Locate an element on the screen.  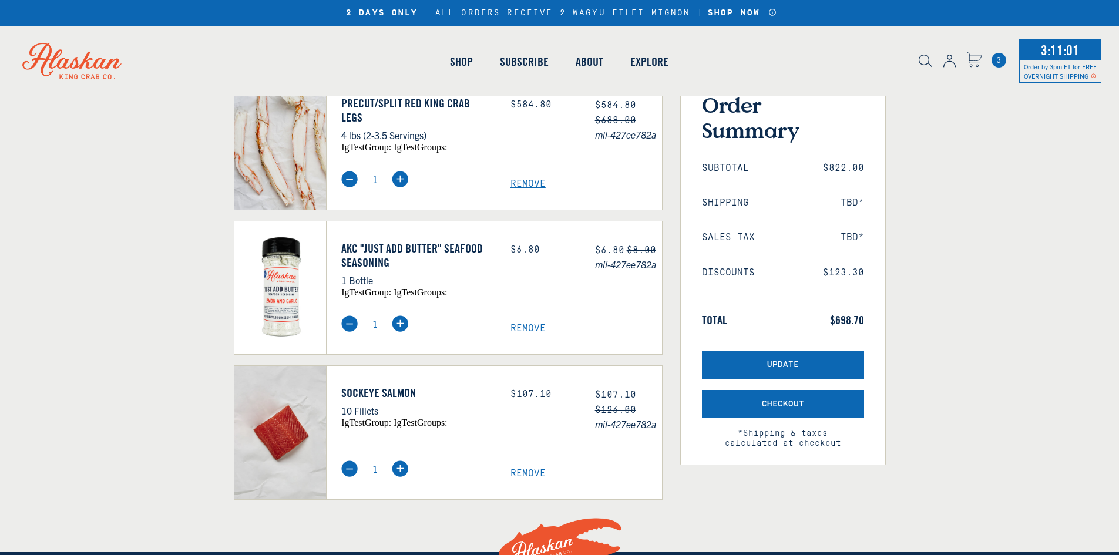
a: About is located at coordinates (589, 62).